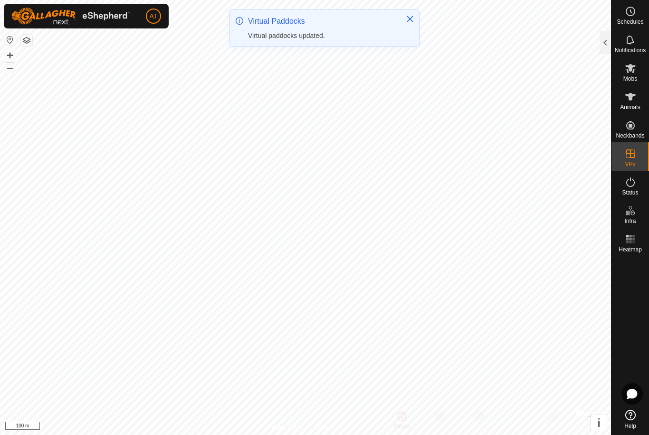 The image size is (649, 435). What do you see at coordinates (630, 221) in the screenshot?
I see `span: Infra` at bounding box center [630, 221].